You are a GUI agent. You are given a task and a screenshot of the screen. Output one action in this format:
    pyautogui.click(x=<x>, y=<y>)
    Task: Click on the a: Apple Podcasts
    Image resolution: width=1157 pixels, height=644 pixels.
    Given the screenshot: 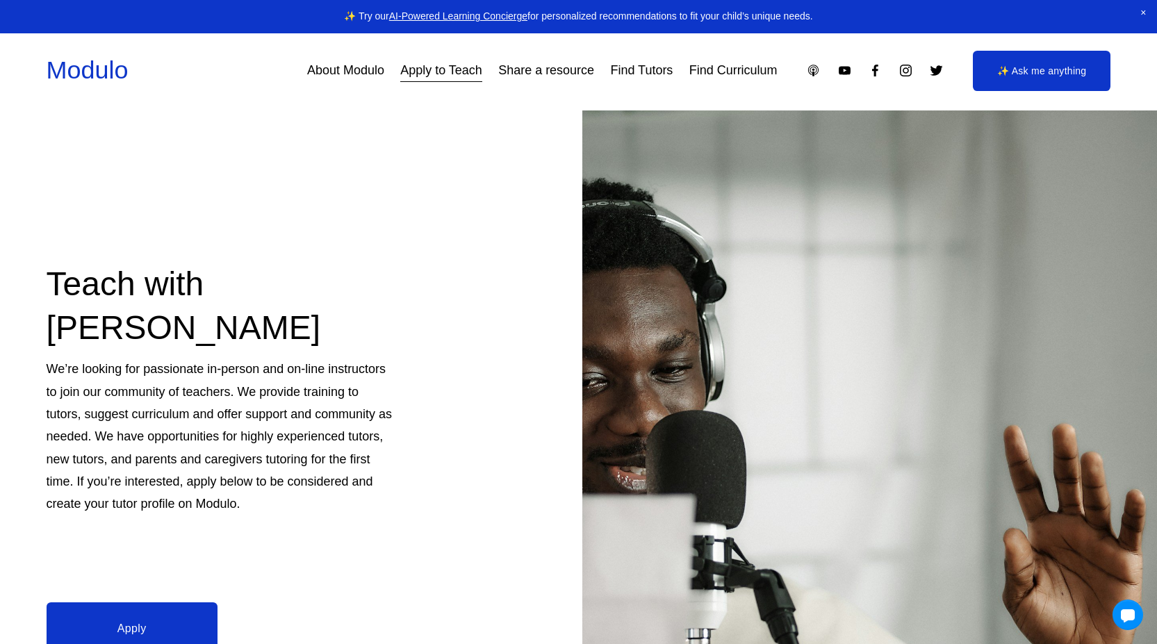 What is the action you would take?
    pyautogui.click(x=813, y=70)
    